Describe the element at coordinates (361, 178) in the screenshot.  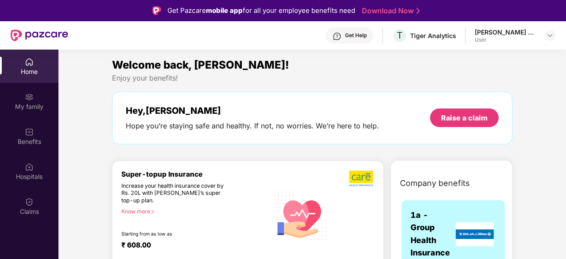
I see `img: b5dec4f62d2307b9de63beb79f102df3.png` at that location.